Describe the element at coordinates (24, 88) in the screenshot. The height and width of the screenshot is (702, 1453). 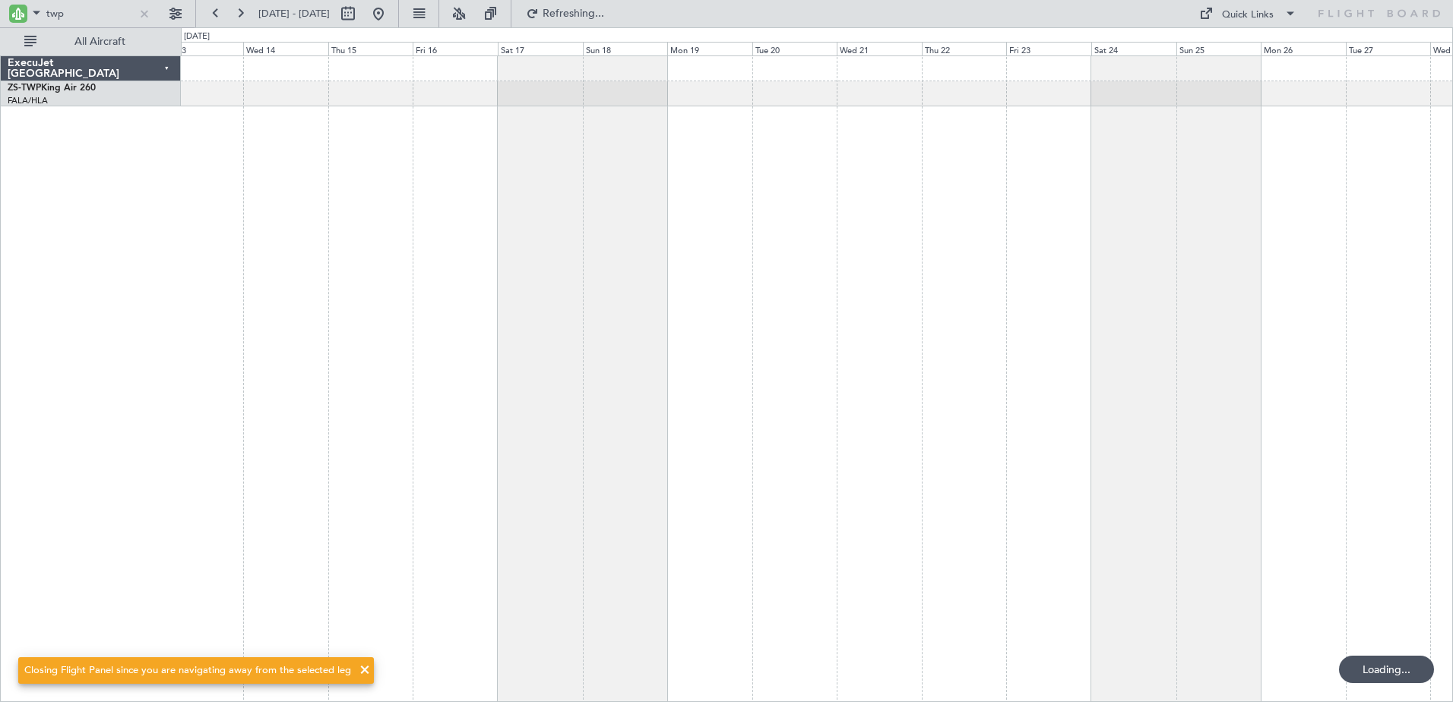
I see `span: ZS-TWP` at that location.